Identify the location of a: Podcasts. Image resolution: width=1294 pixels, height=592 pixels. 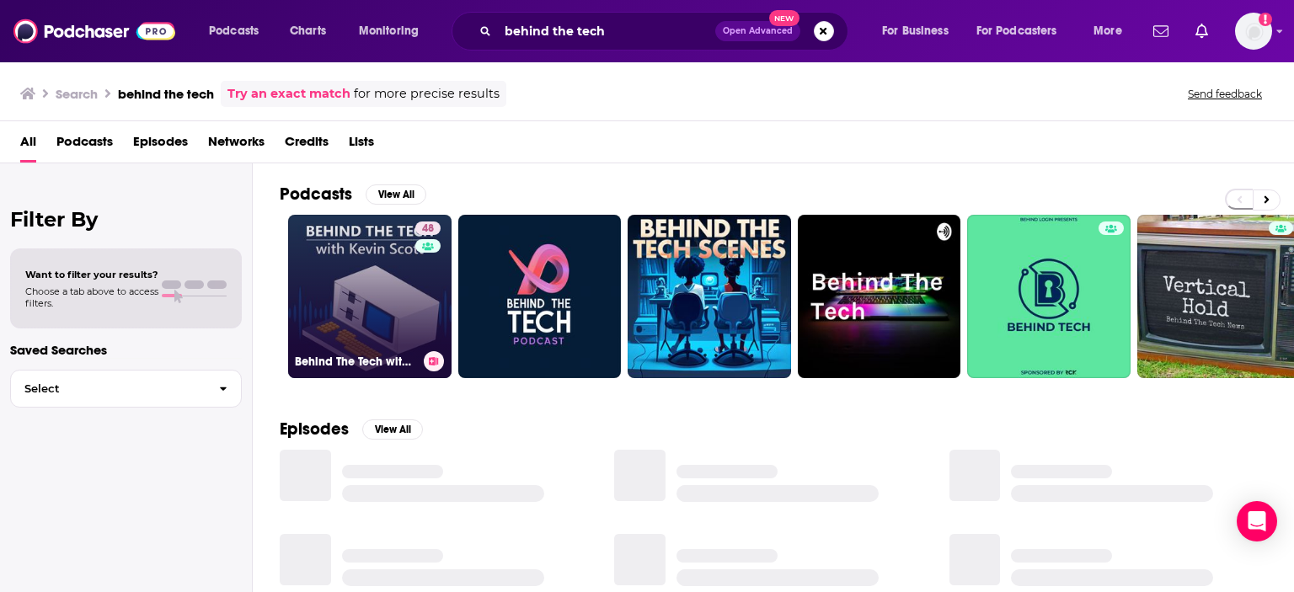
(84, 145).